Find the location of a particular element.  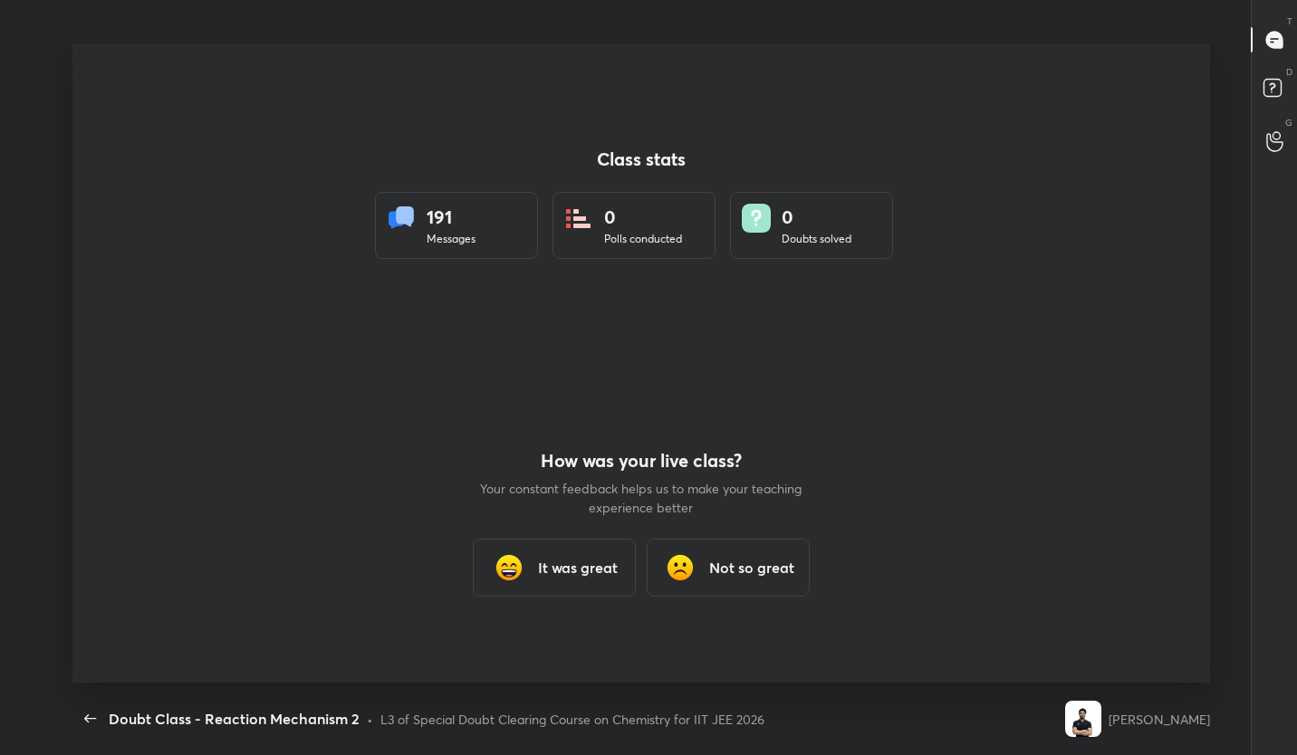

p: G is located at coordinates (1289, 122).